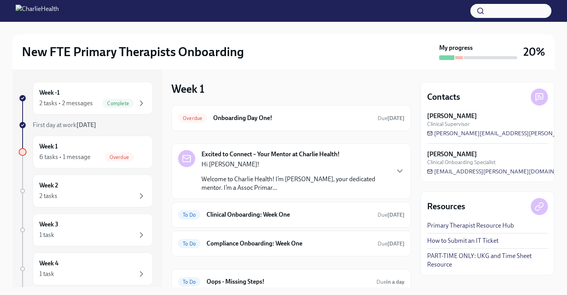 The width and height of the screenshot is (567, 295). What do you see at coordinates (86, 230) in the screenshot?
I see `a: Week 31 task` at bounding box center [86, 230].